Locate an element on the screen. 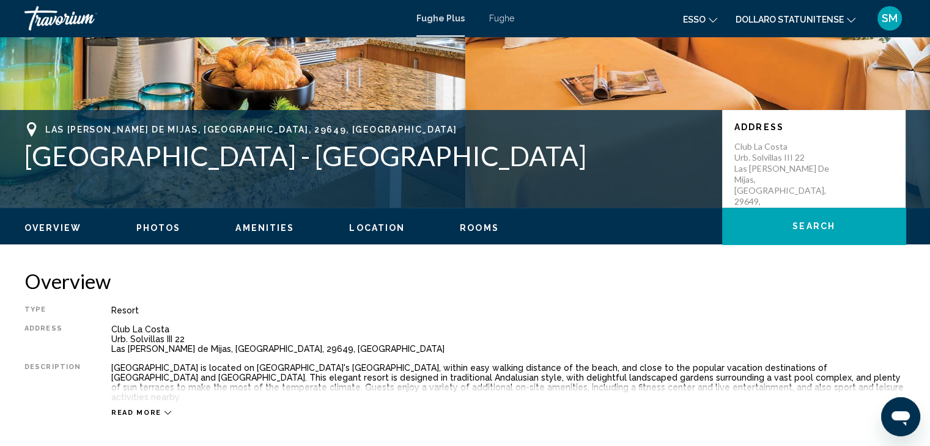  span: Read more is located at coordinates (136, 413).